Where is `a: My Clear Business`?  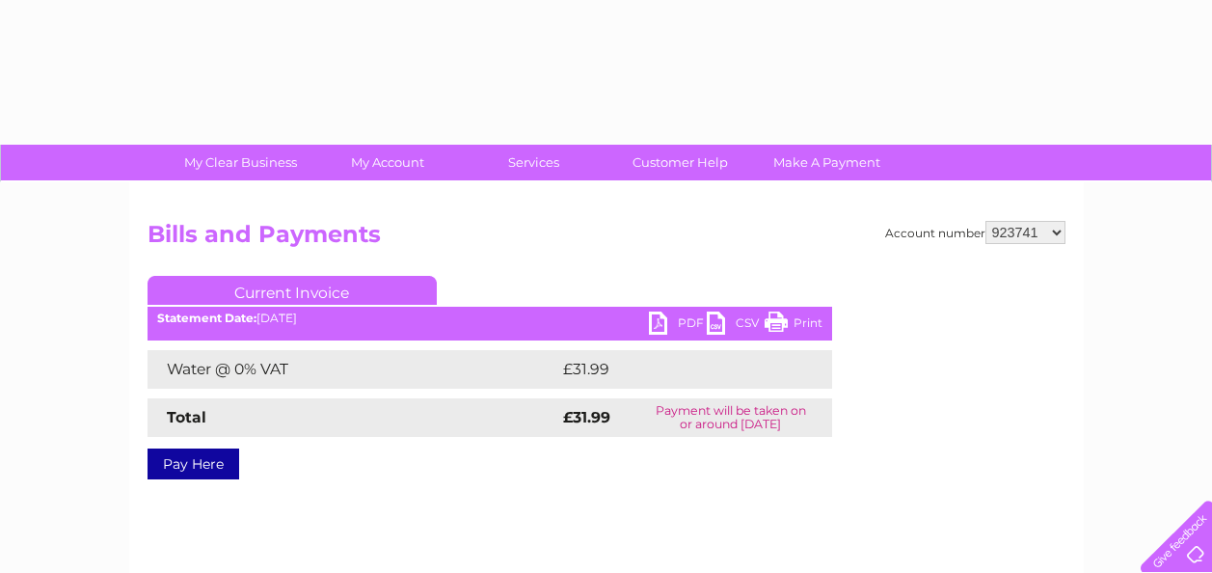
a: My Clear Business is located at coordinates (240, 162).